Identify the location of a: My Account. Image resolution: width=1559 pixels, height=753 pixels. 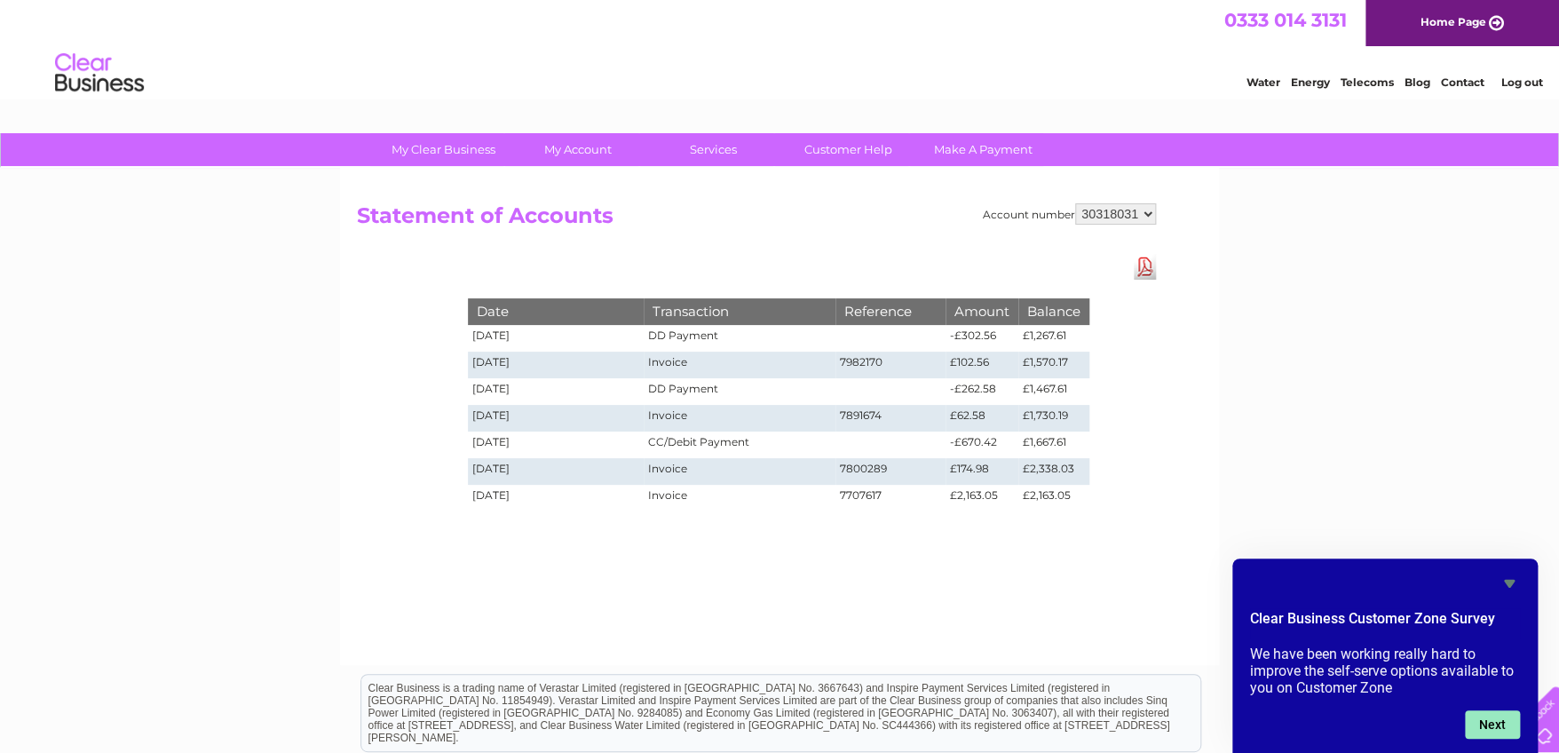
(578, 149).